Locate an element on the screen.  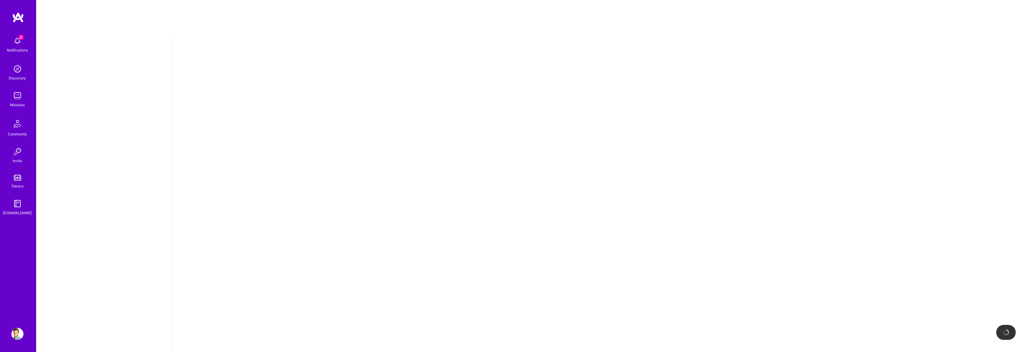
div: Missions is located at coordinates (17, 105).